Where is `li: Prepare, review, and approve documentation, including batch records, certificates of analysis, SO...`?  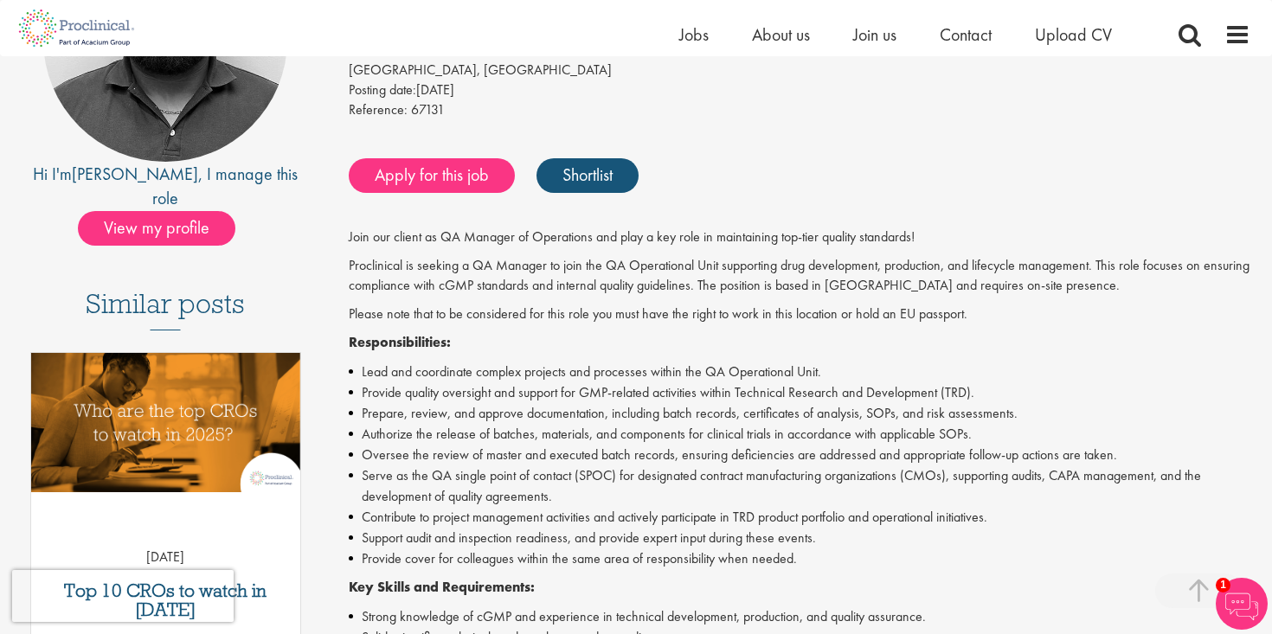
li: Prepare, review, and approve documentation, including batch records, certificates of analysis, SO... is located at coordinates (800, 414).